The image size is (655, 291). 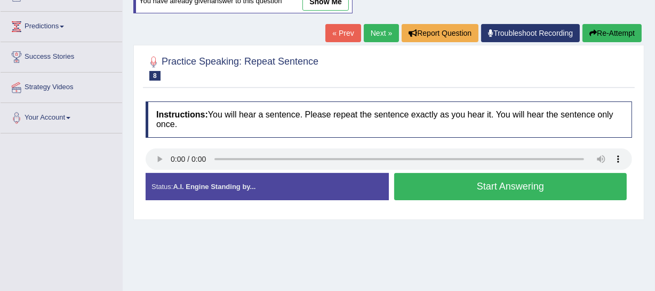 I want to click on div: Status:, so click(x=267, y=186).